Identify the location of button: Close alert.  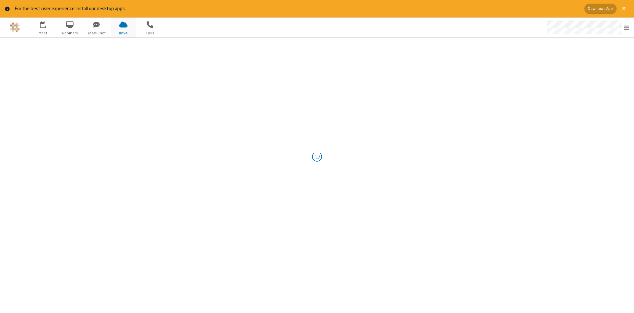
(624, 9).